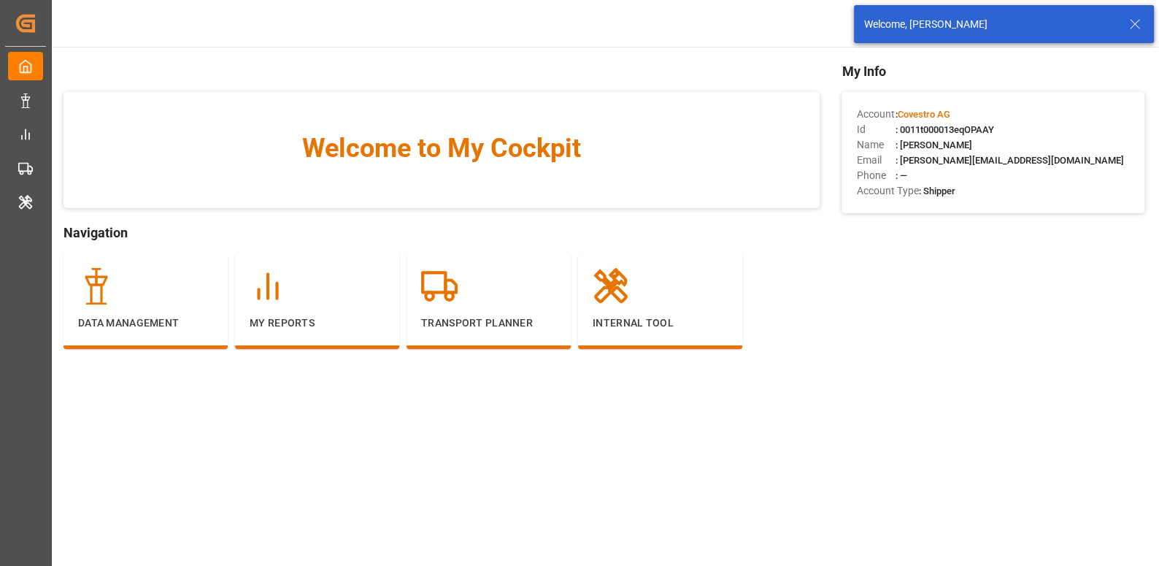  Describe the element at coordinates (660, 323) in the screenshot. I see `p: Internal Tool` at that location.